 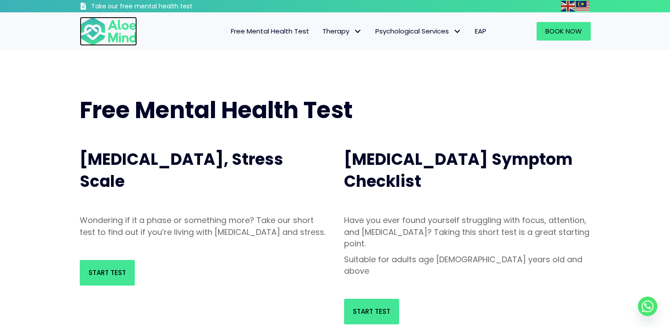 I want to click on img: en, so click(x=568, y=6).